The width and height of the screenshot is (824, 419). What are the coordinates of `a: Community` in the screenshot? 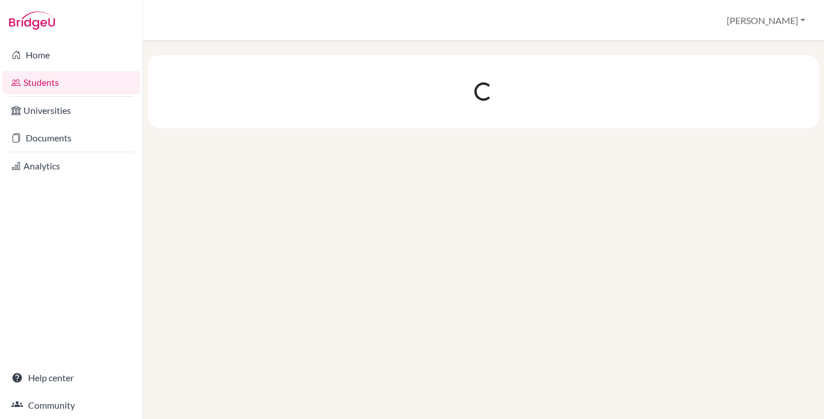 It's located at (71, 405).